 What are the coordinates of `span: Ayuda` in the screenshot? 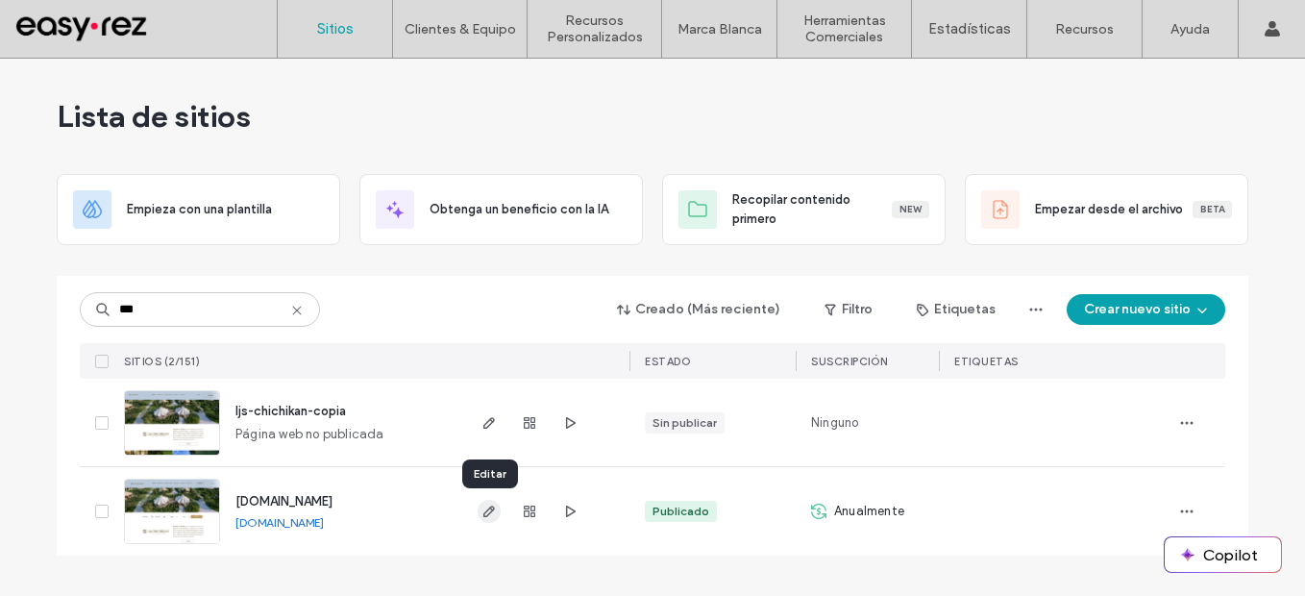 It's located at (67, 22).